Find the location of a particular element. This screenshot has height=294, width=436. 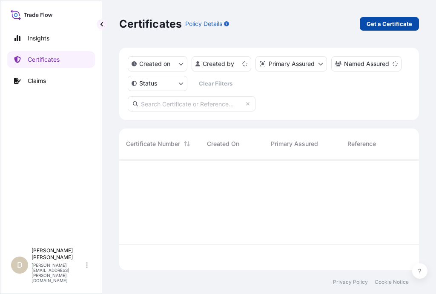

a: Claims is located at coordinates (51, 81).